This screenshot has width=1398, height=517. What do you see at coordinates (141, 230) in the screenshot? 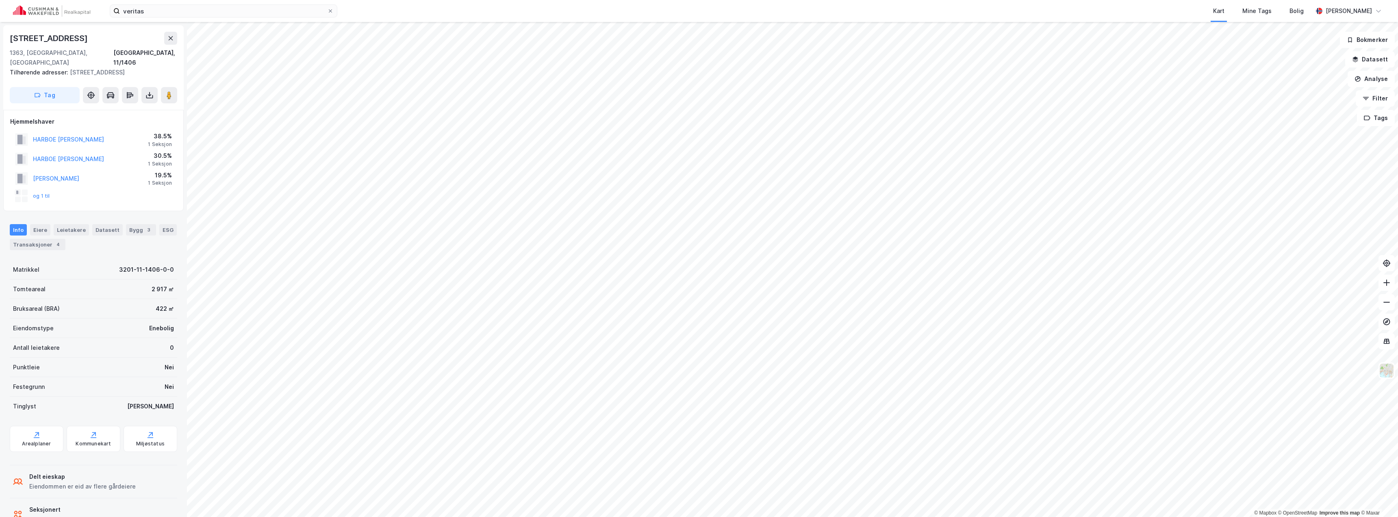
I see `div: Bygg` at bounding box center [141, 230].